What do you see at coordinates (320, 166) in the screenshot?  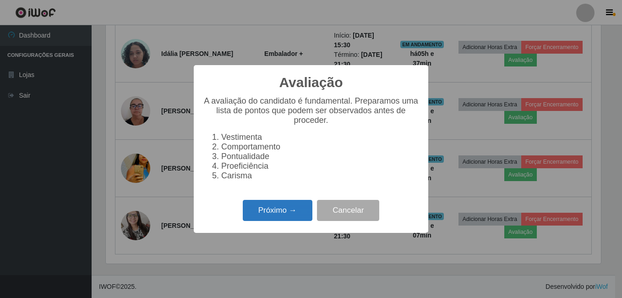 I see `li: Proeficiência` at bounding box center [320, 166].